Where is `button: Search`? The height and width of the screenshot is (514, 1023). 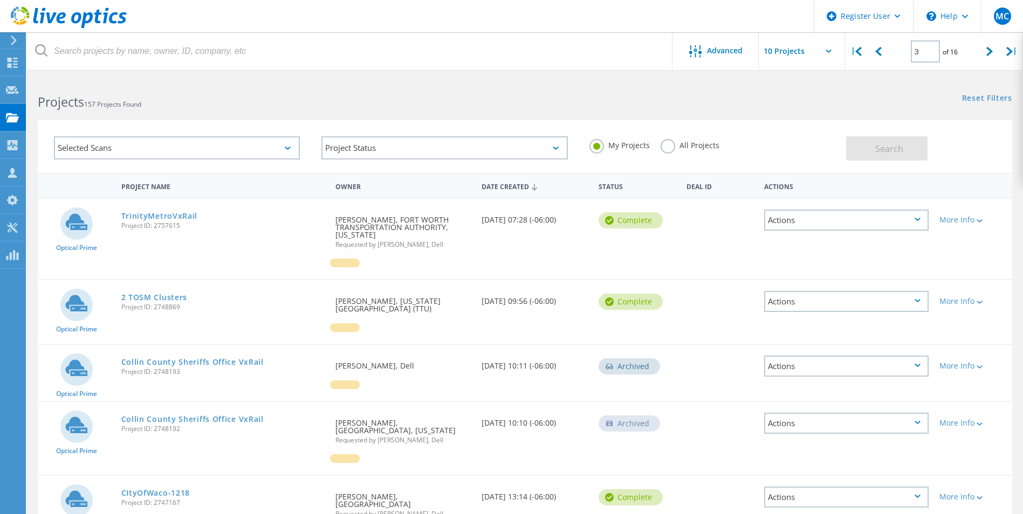 button: Search is located at coordinates (887, 148).